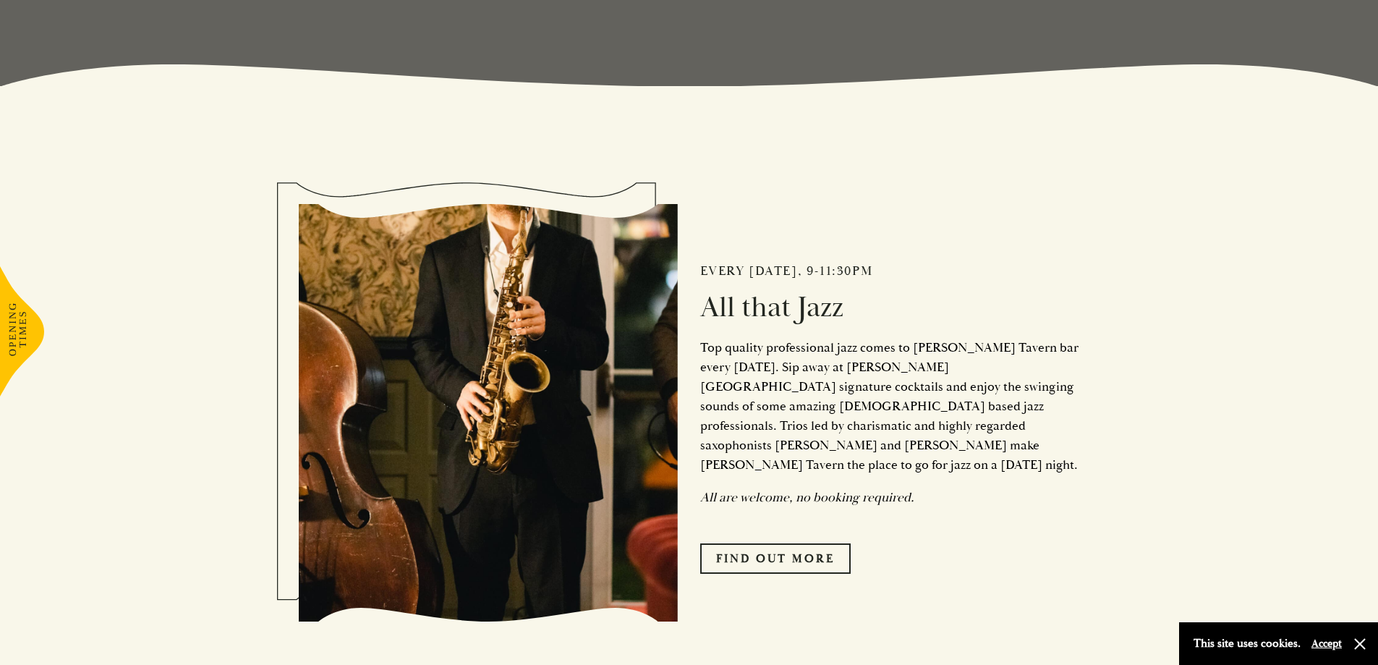 This screenshot has width=1378, height=665. I want to click on h2: All that Jazz, so click(889, 307).